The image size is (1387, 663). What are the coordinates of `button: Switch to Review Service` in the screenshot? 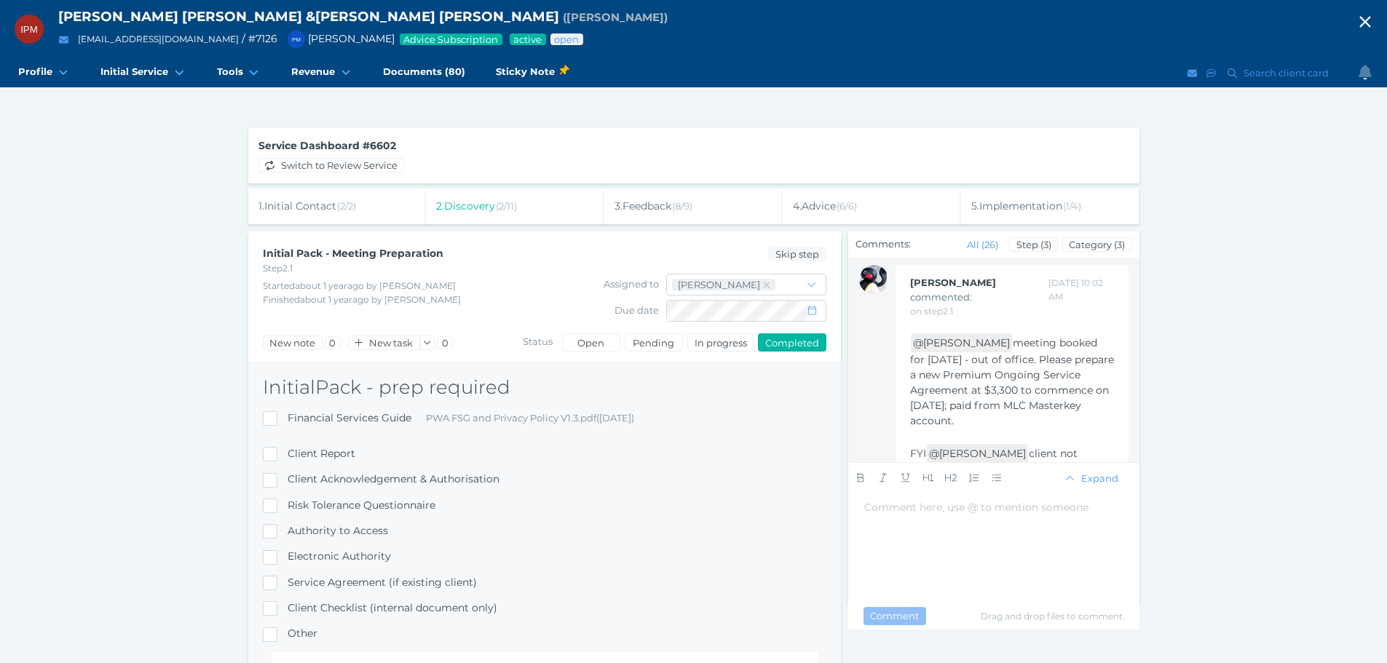 It's located at (331, 165).